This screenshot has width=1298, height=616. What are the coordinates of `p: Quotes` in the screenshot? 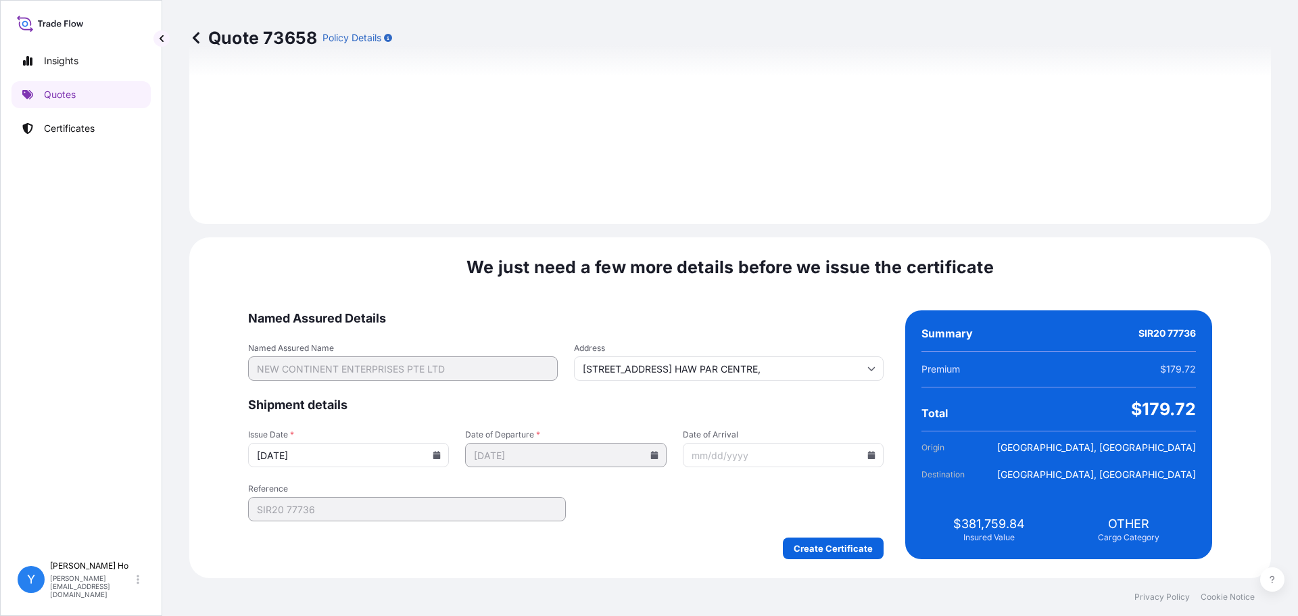 It's located at (60, 95).